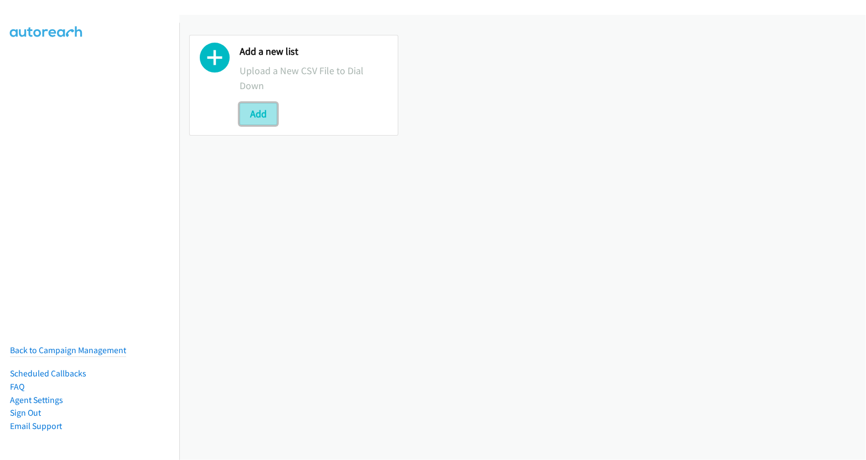 The width and height of the screenshot is (866, 460). What do you see at coordinates (36, 425) in the screenshot?
I see `a: Email Support` at bounding box center [36, 425].